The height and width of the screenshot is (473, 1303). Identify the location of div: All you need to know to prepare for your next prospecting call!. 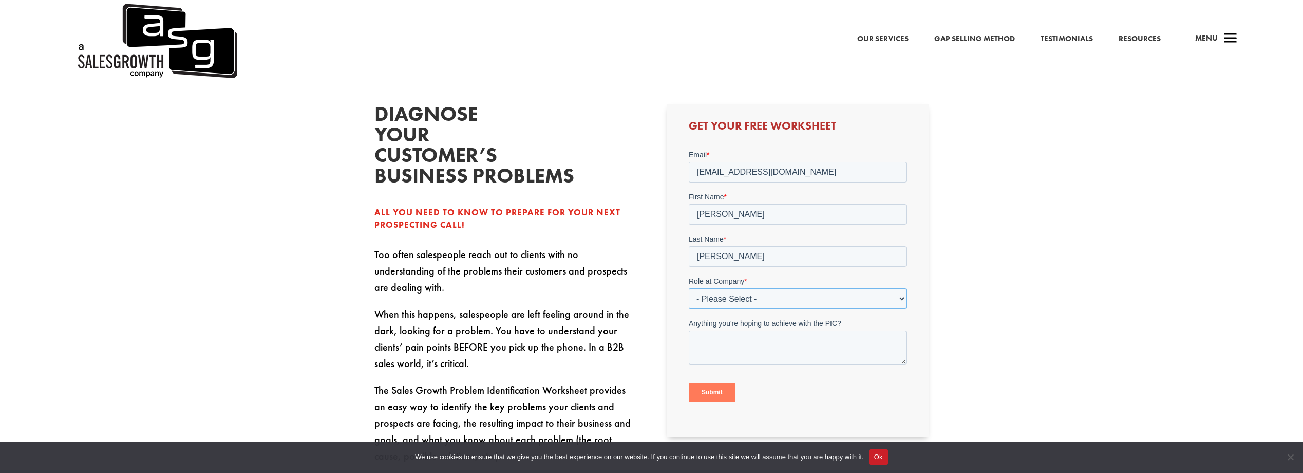
(505, 219).